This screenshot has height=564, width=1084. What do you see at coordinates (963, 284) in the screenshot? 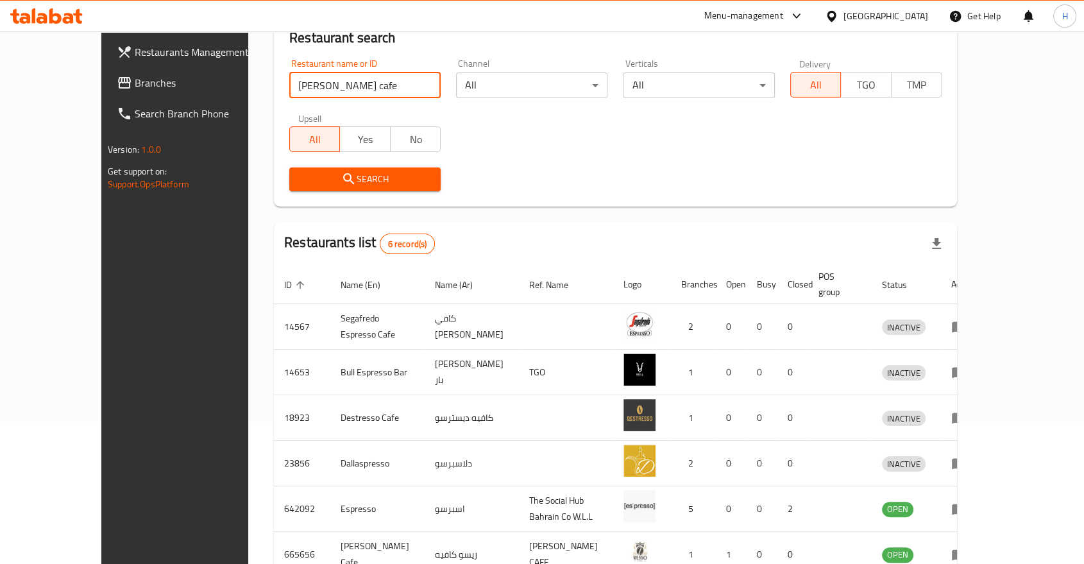
I see `th: Action` at bounding box center [963, 284].